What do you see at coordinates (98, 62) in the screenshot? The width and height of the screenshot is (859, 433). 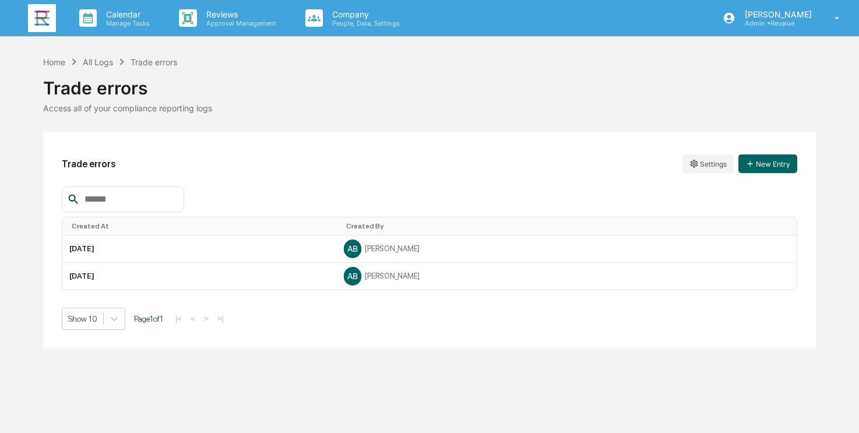 I see `div: All Logs` at bounding box center [98, 62].